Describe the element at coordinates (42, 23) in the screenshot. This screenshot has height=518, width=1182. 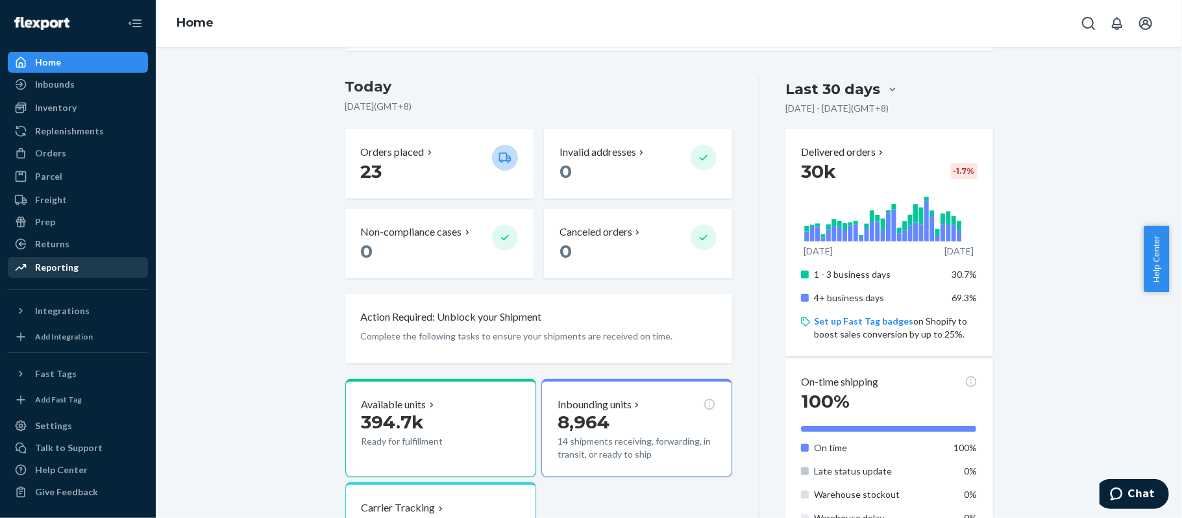
I see `img: Flexport logo` at that location.